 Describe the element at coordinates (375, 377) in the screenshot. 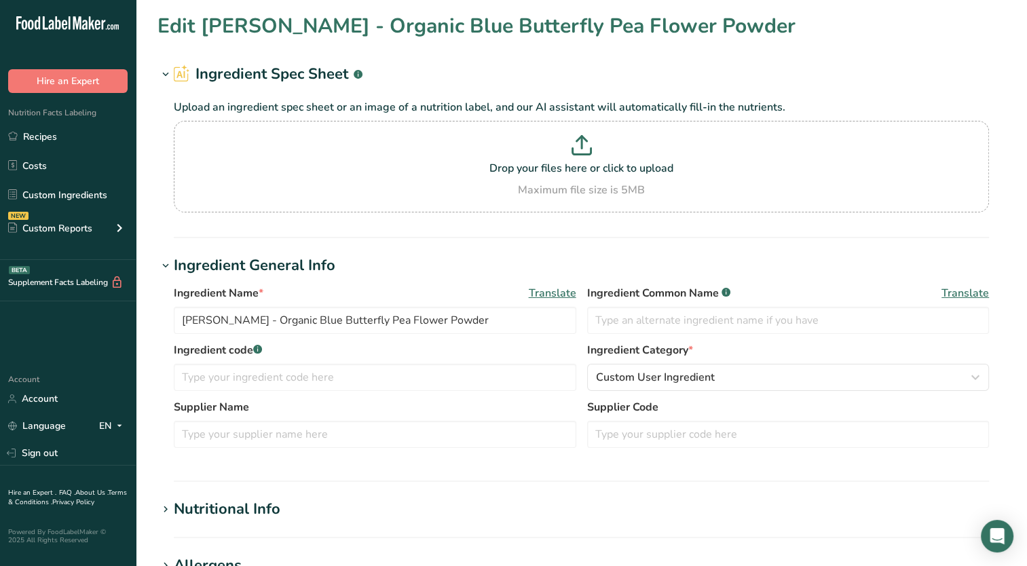

I see `input: Type your ingredient code here` at that location.